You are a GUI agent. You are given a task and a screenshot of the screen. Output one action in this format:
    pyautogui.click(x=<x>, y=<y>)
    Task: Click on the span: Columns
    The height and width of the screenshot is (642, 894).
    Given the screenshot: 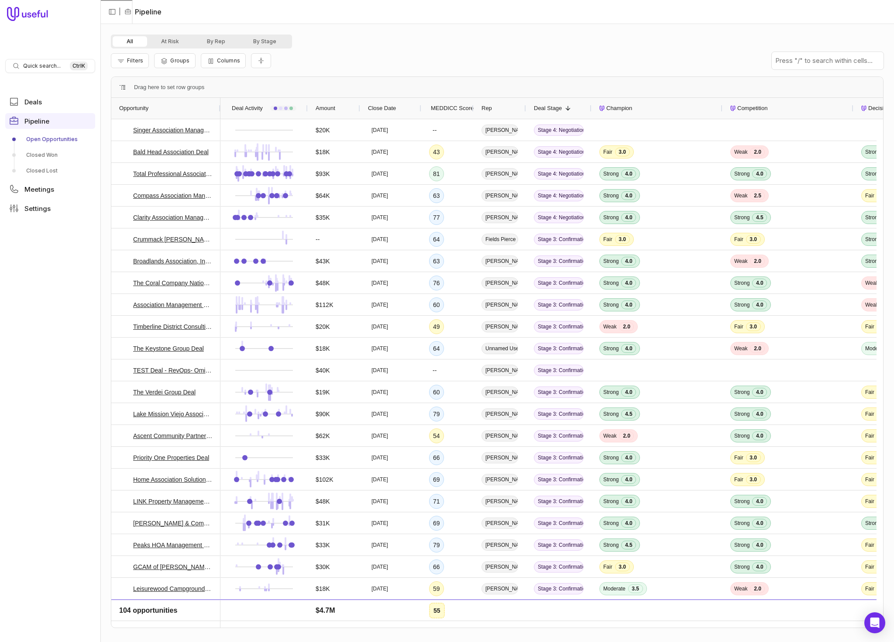 What is the action you would take?
    pyautogui.click(x=228, y=60)
    